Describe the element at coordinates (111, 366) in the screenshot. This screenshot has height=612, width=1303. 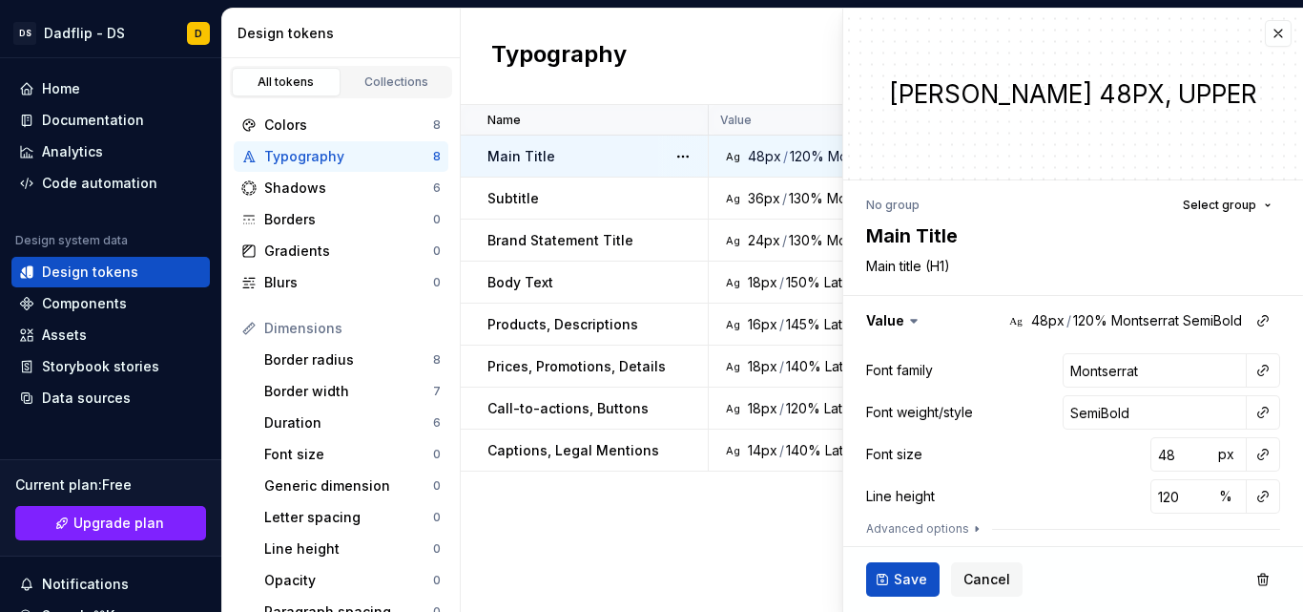
I see `a: Storybook stories` at that location.